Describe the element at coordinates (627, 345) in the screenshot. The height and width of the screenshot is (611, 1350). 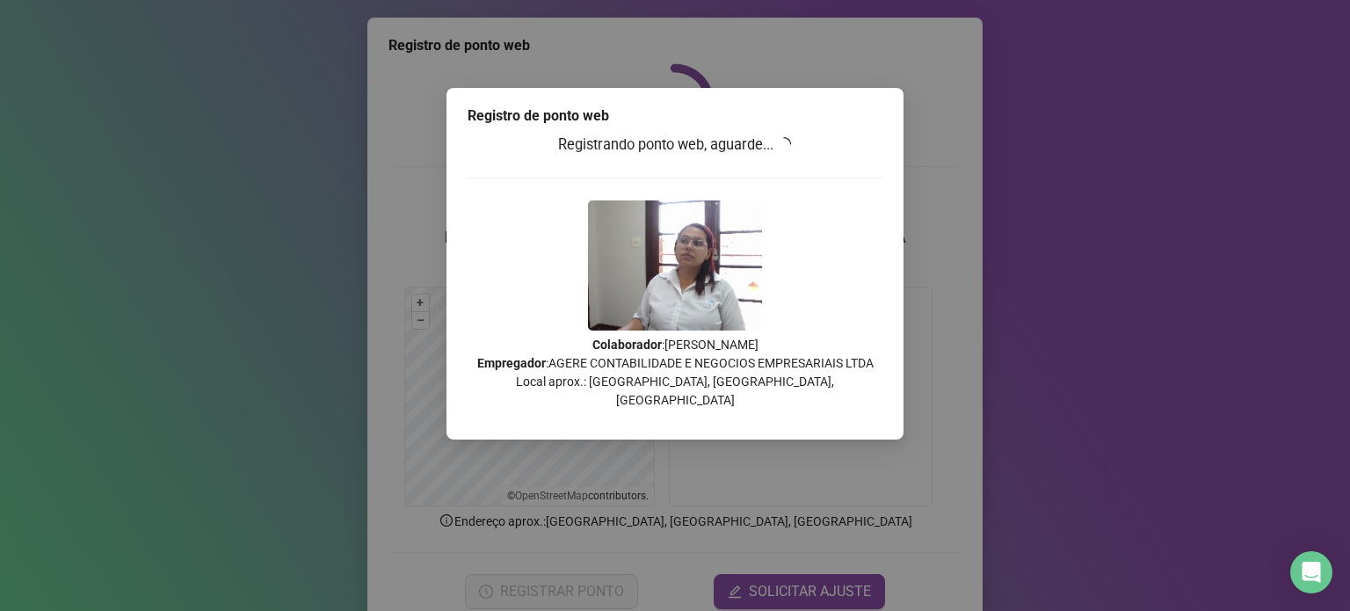
I see `strong: Colaborador` at that location.